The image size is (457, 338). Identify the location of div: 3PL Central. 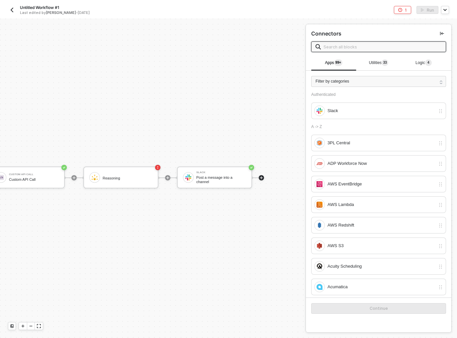
(381, 143).